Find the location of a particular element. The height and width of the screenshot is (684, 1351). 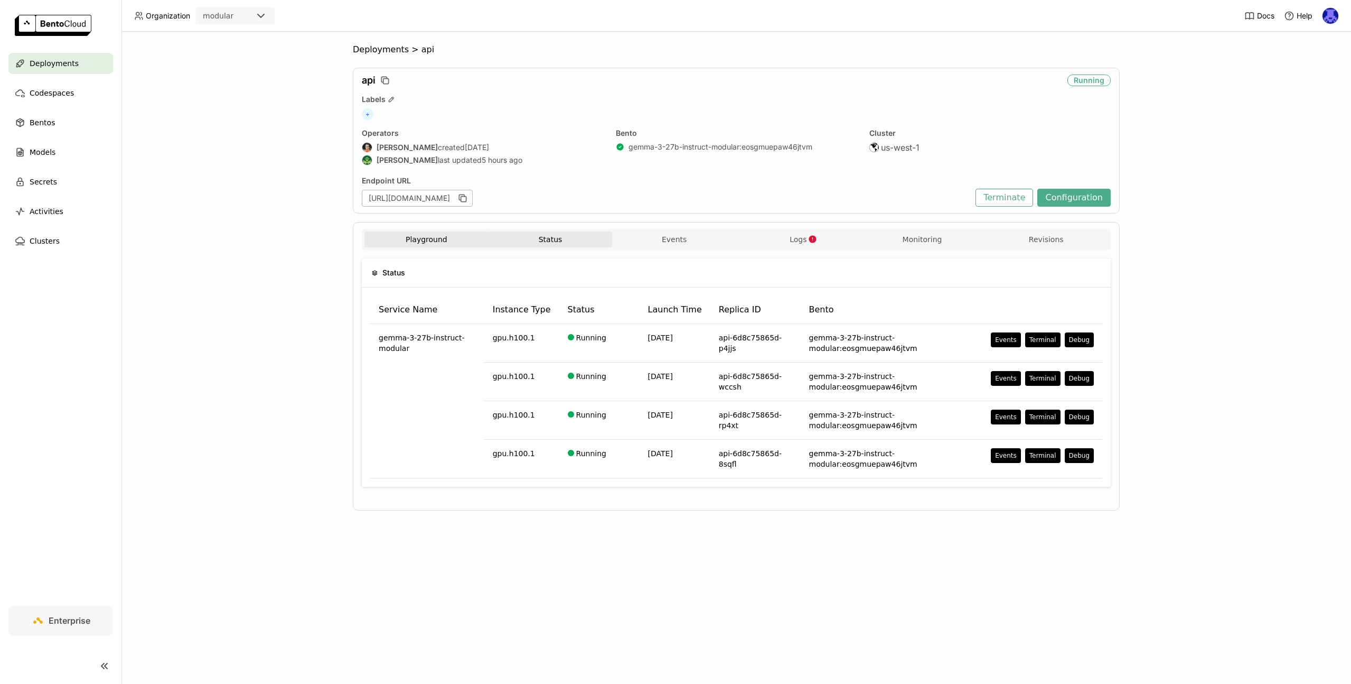

div: last updated is located at coordinates (482, 160).